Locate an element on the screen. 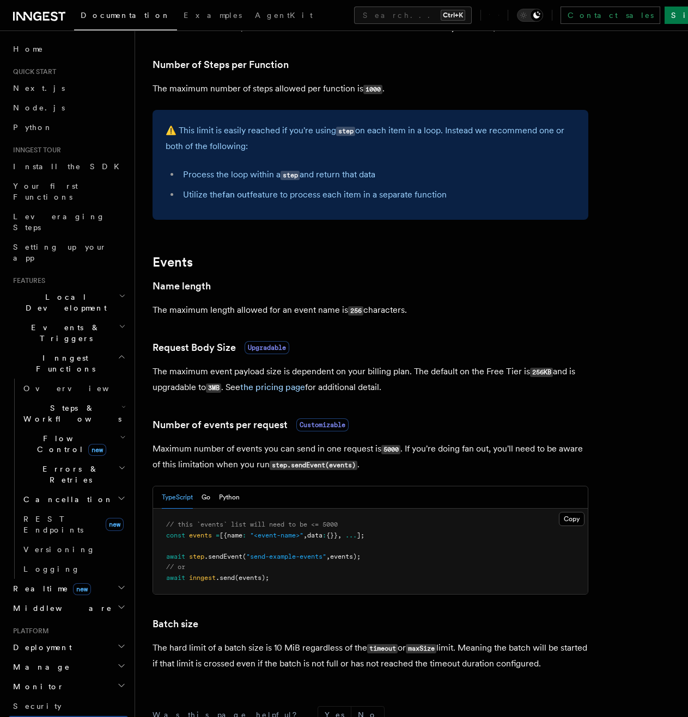 This screenshot has width=688, height=717. span: Documentation is located at coordinates (125, 15).